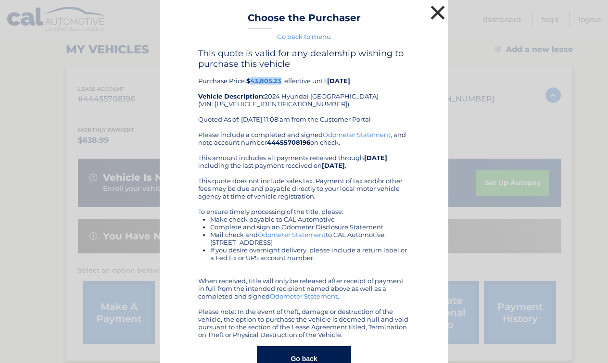 The height and width of the screenshot is (363, 608). I want to click on a: Go back to menu, so click(304, 37).